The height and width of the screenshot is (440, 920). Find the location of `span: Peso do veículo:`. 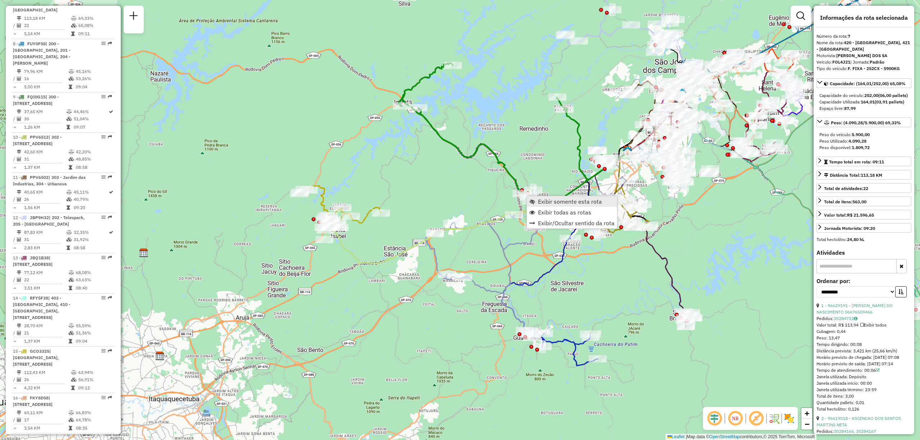

span: Peso do veículo: is located at coordinates (844, 134).